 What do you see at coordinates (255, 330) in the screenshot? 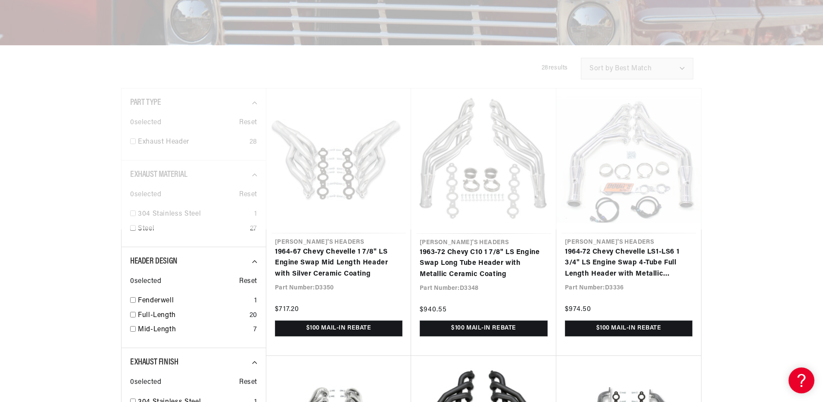
I see `div: 7` at bounding box center [255, 330].